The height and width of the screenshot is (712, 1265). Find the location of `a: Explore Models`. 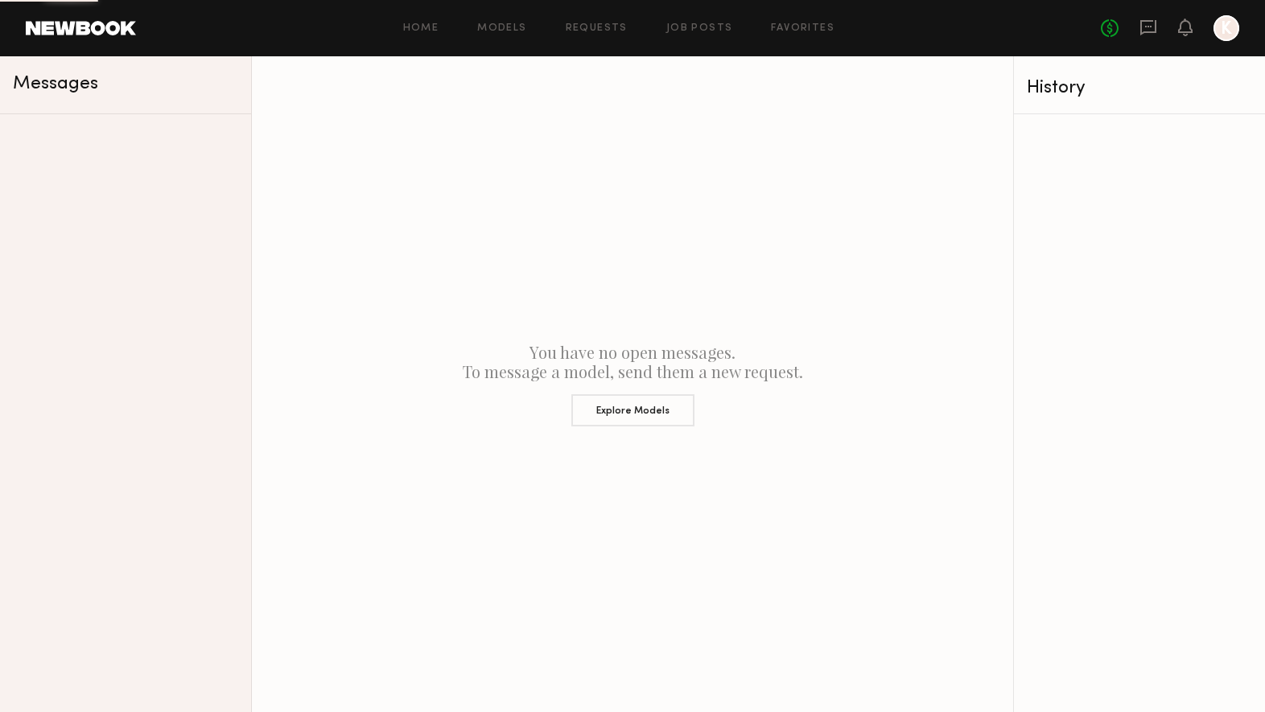

a: Explore Models is located at coordinates (633, 404).